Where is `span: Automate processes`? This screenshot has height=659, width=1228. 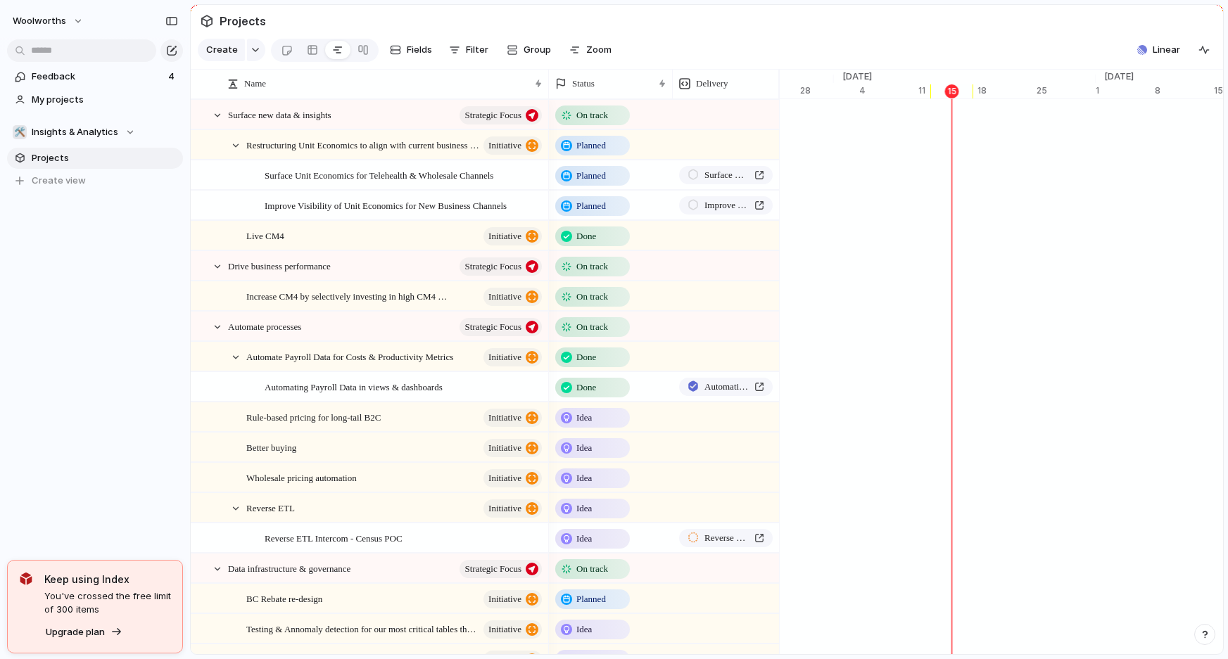 span: Automate processes is located at coordinates (265, 326).